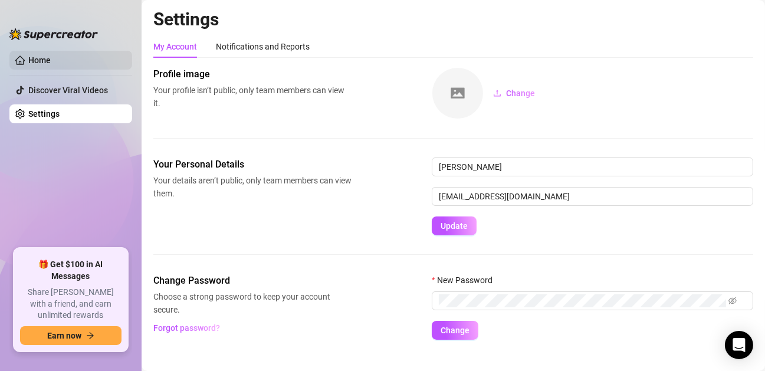  Describe the element at coordinates (187, 328) in the screenshot. I see `span: Forgot password?` at that location.